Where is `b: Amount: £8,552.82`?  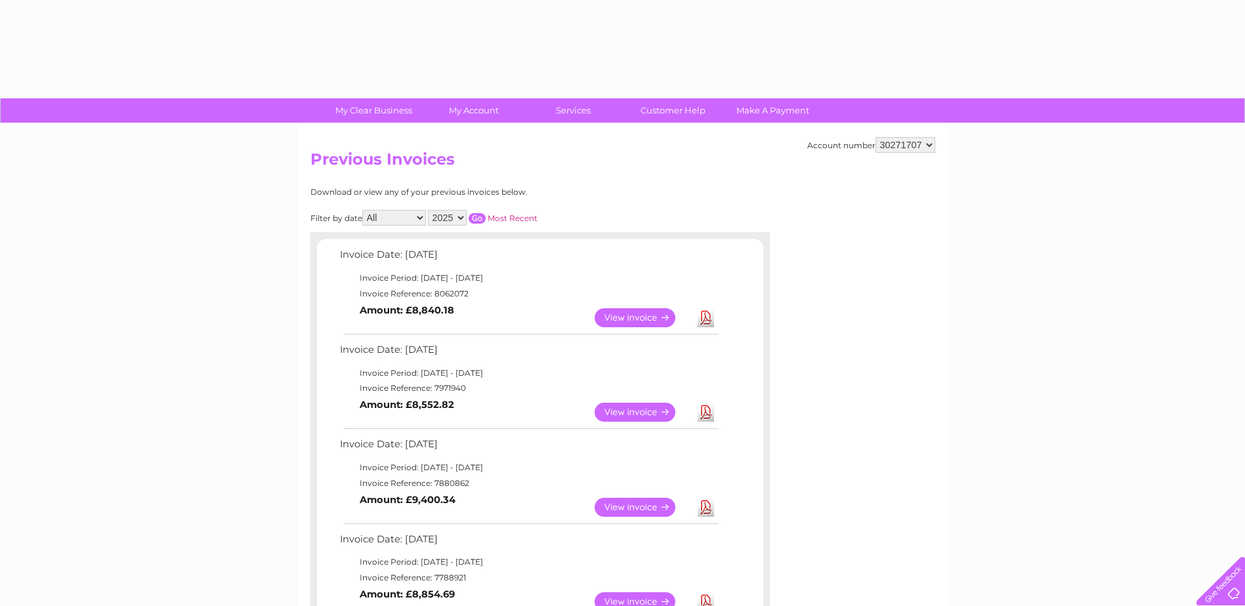 b: Amount: £8,552.82 is located at coordinates (407, 405).